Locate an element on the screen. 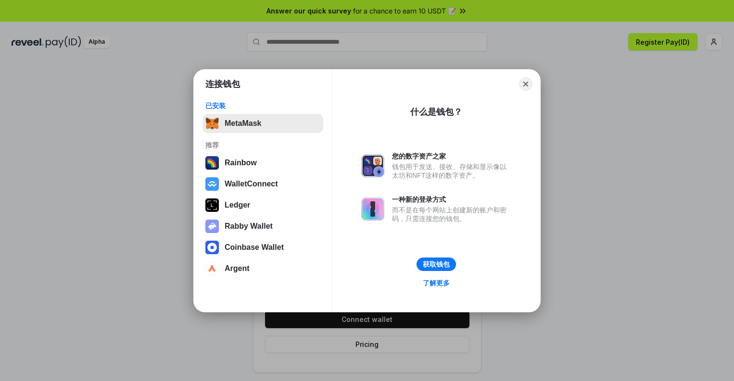  div: Argent is located at coordinates (237, 269).